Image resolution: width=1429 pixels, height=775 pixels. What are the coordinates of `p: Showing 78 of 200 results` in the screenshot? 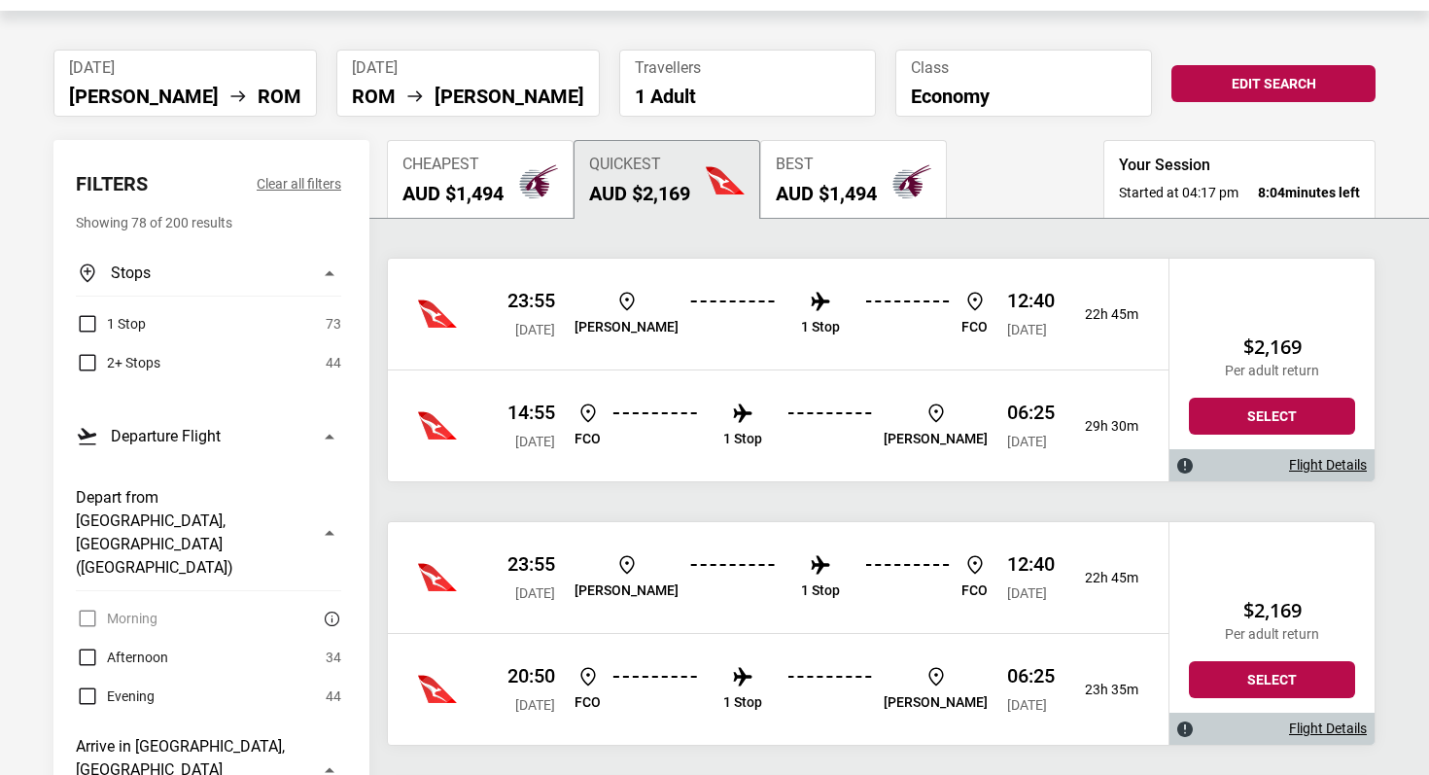 It's located at (208, 223).